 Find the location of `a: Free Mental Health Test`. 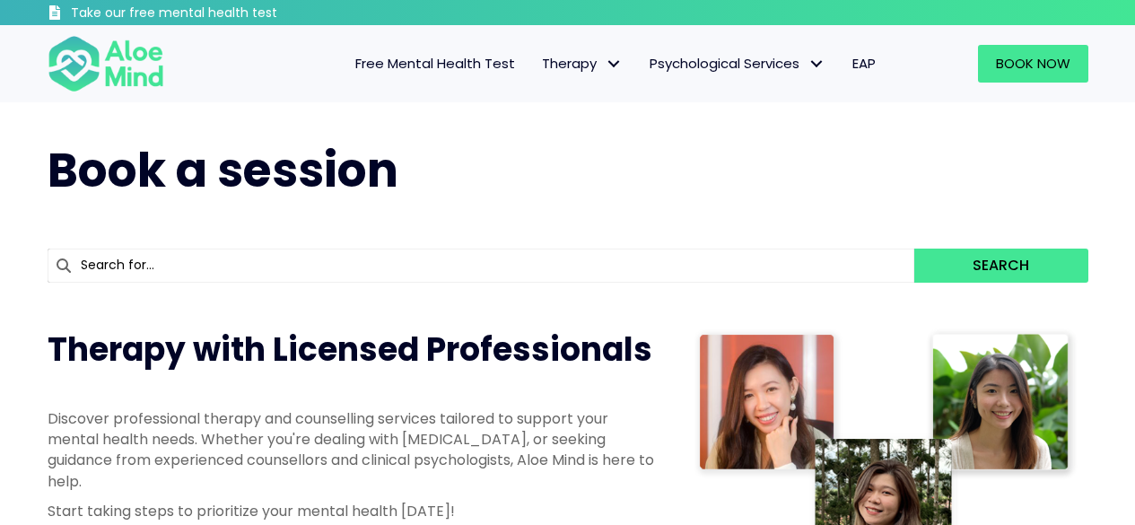

a: Free Mental Health Test is located at coordinates (435, 64).